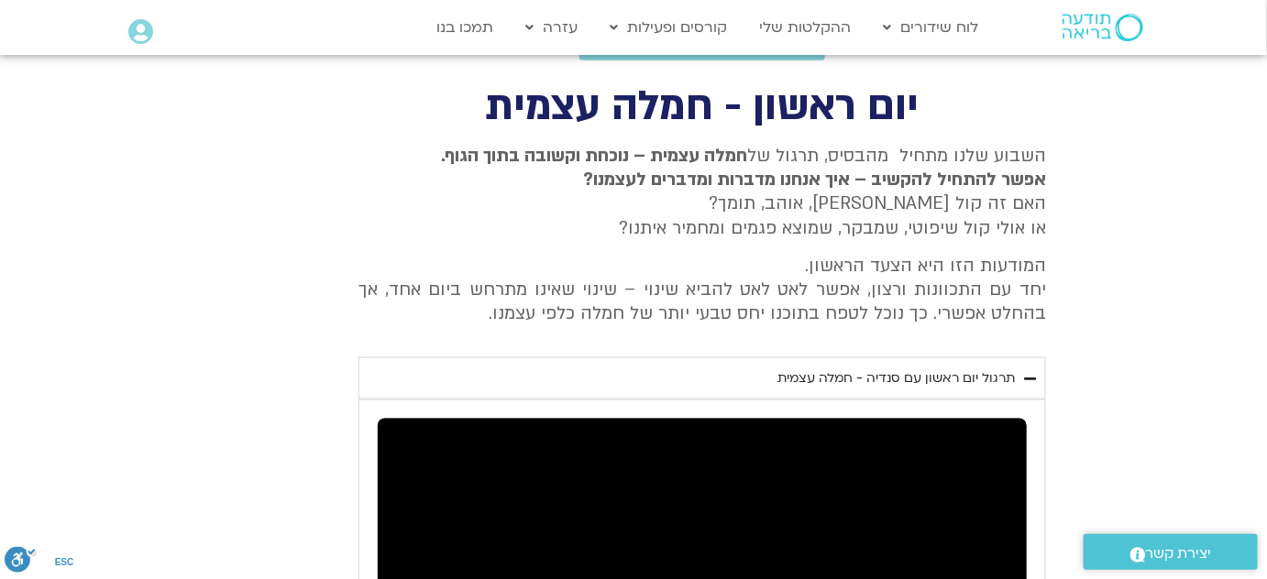  What do you see at coordinates (896, 379) in the screenshot?
I see `div: תרגול יום ראשון עם סנדיה - חמלה עצמית` at bounding box center [896, 379].